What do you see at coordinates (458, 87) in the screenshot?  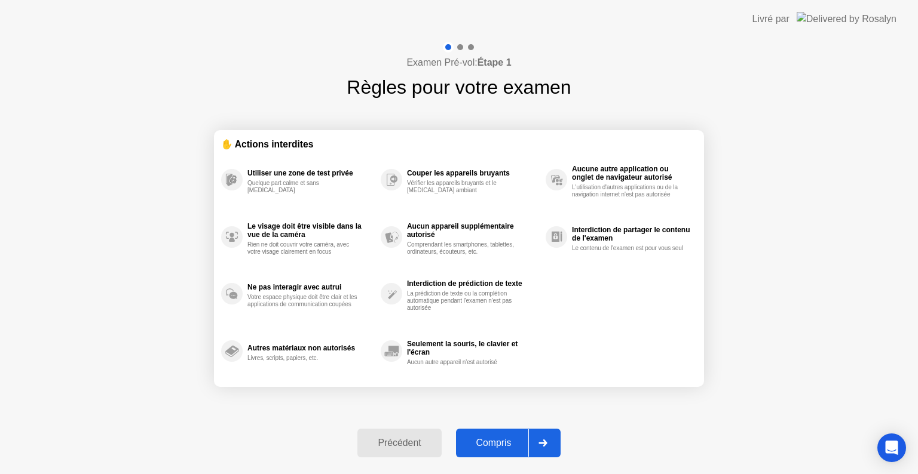 I see `h1: Règles pour votre examen` at bounding box center [458, 87].